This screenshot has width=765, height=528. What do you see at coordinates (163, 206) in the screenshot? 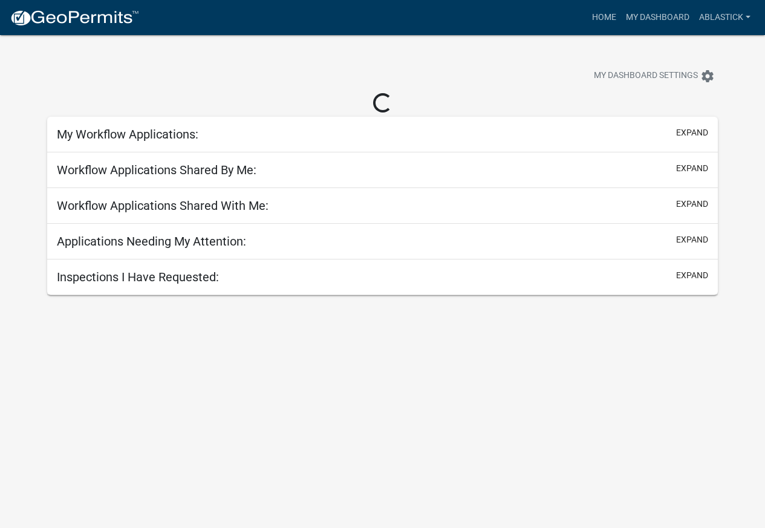
I see `h5: Workflow Applications Shared With Me:` at bounding box center [163, 206].